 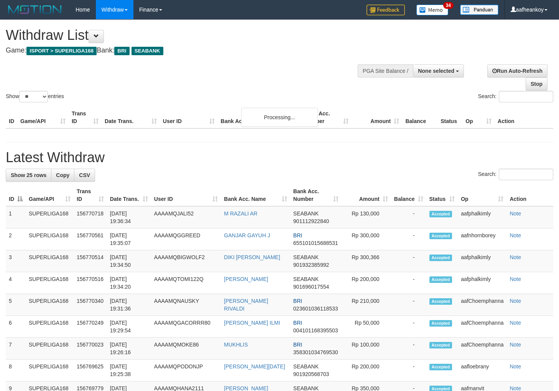 I want to click on h4: Game: Bank:, so click(x=185, y=51).